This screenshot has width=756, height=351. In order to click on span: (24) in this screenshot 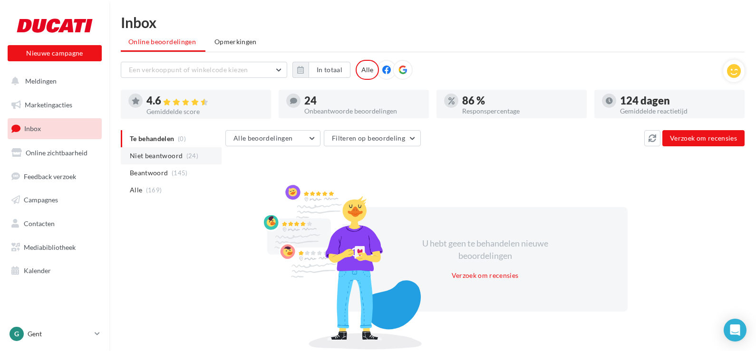, I will do `click(192, 156)`.